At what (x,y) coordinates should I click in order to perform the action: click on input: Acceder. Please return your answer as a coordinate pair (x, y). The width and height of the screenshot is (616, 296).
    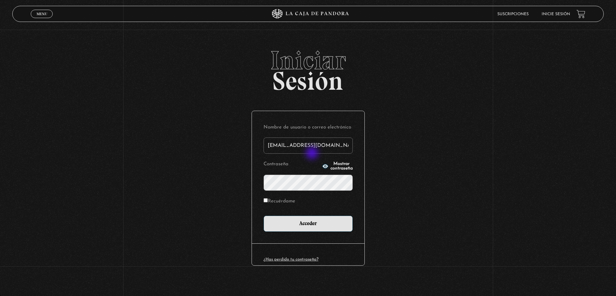
    Looking at the image, I should click on (308, 224).